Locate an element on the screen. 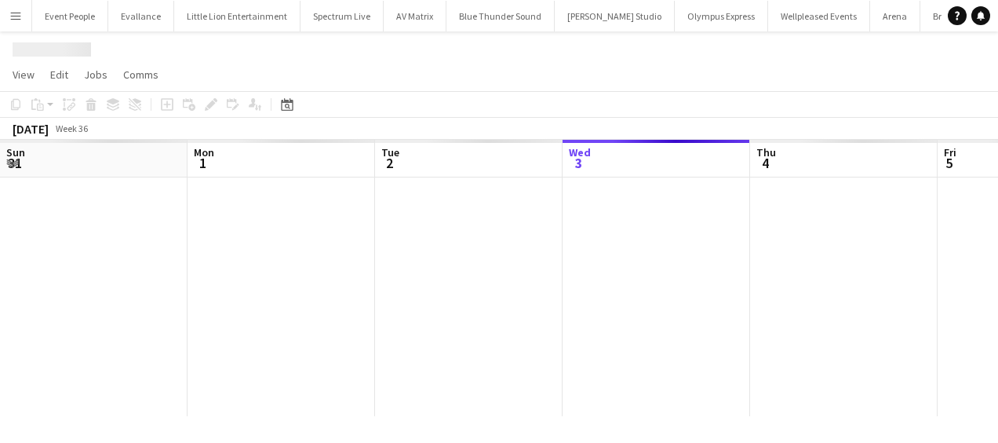  button: Little Lion Entertainment is located at coordinates (237, 16).